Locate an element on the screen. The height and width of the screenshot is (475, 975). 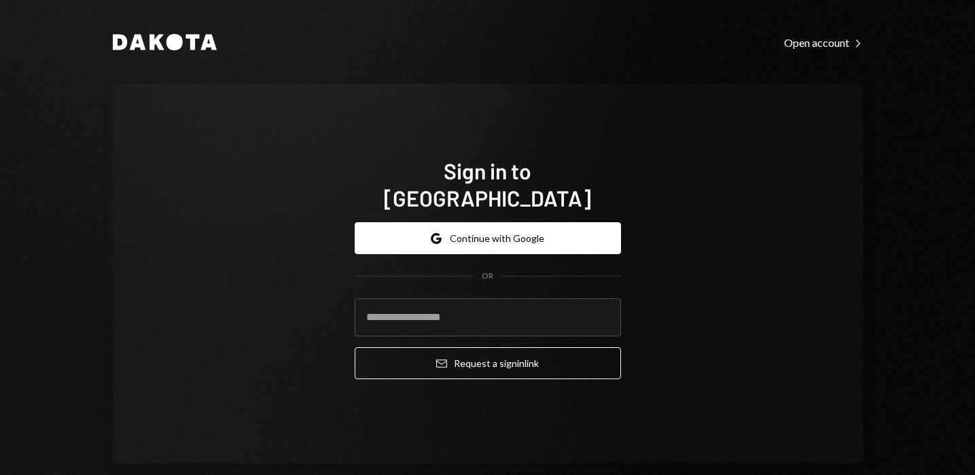
div: Open account is located at coordinates (823, 43).